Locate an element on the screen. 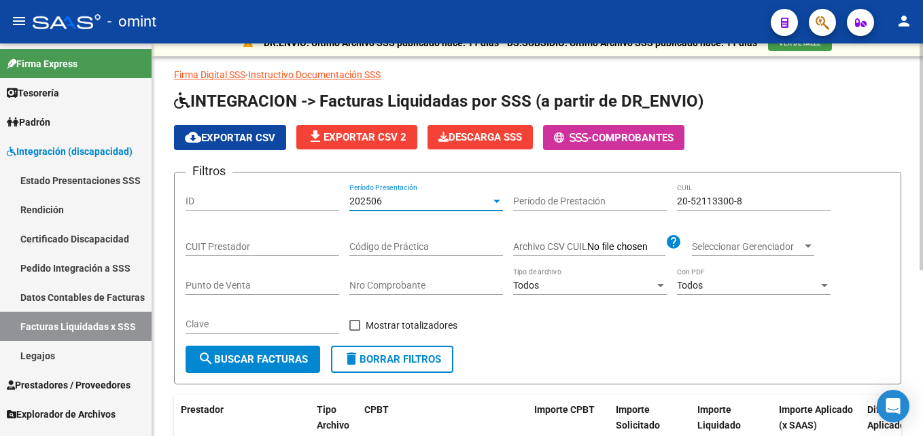 The width and height of the screenshot is (923, 436). span: Mostrar totalizadores is located at coordinates (411, 326).